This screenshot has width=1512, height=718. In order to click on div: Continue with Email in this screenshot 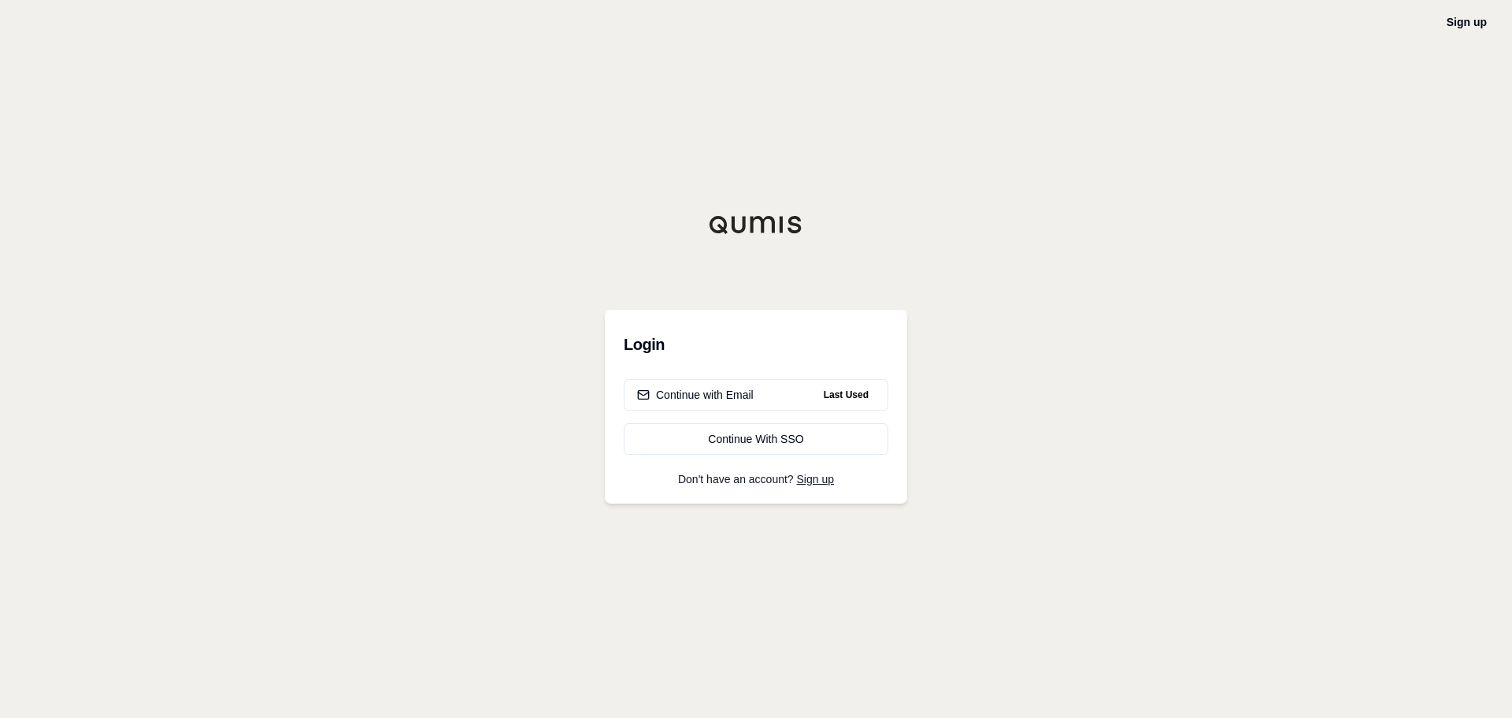, I will do `click(696, 395)`.